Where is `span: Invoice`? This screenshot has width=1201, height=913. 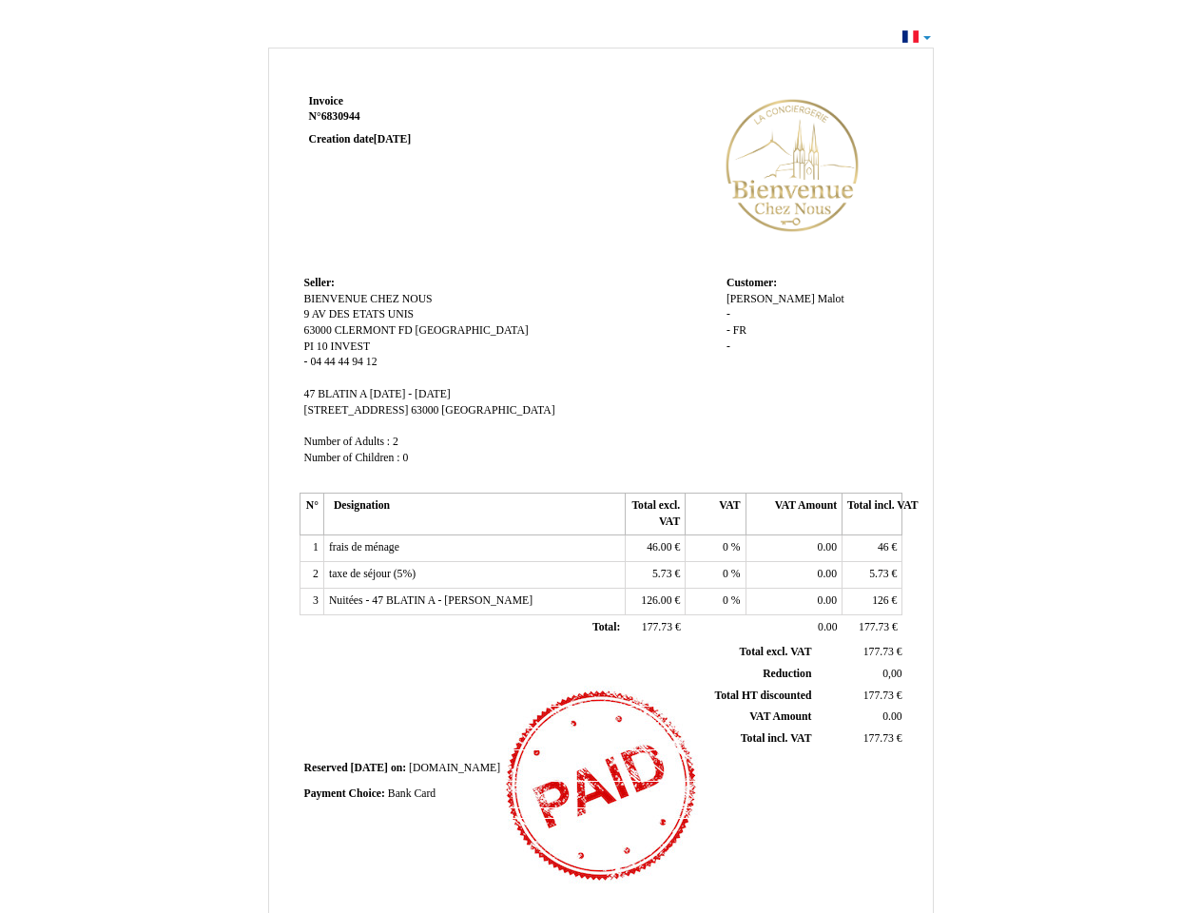
span: Invoice is located at coordinates (326, 101).